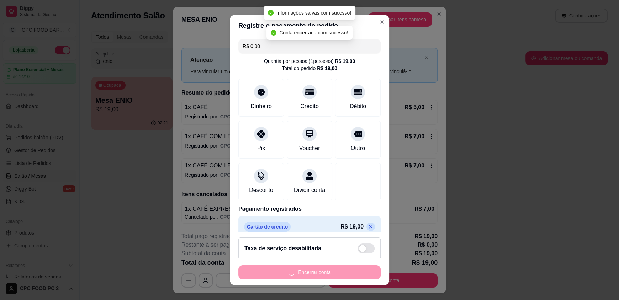 This screenshot has height=300, width=619. What do you see at coordinates (261, 190) in the screenshot?
I see `div: Desconto` at bounding box center [261, 190].